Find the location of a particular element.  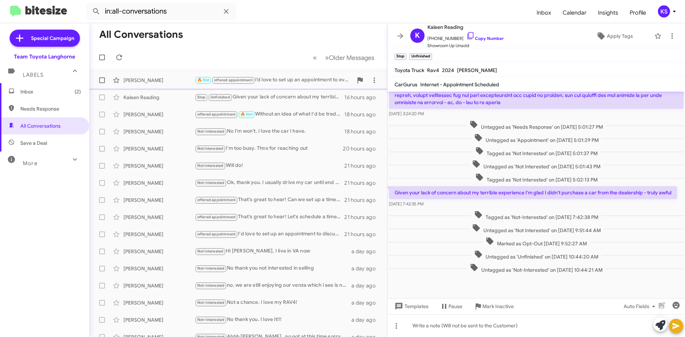

a: Insights is located at coordinates (608, 13).